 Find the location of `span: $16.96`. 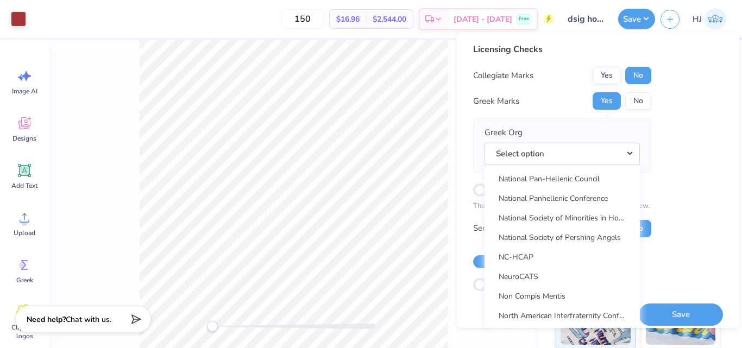

span: $16.96 is located at coordinates (347, 19).